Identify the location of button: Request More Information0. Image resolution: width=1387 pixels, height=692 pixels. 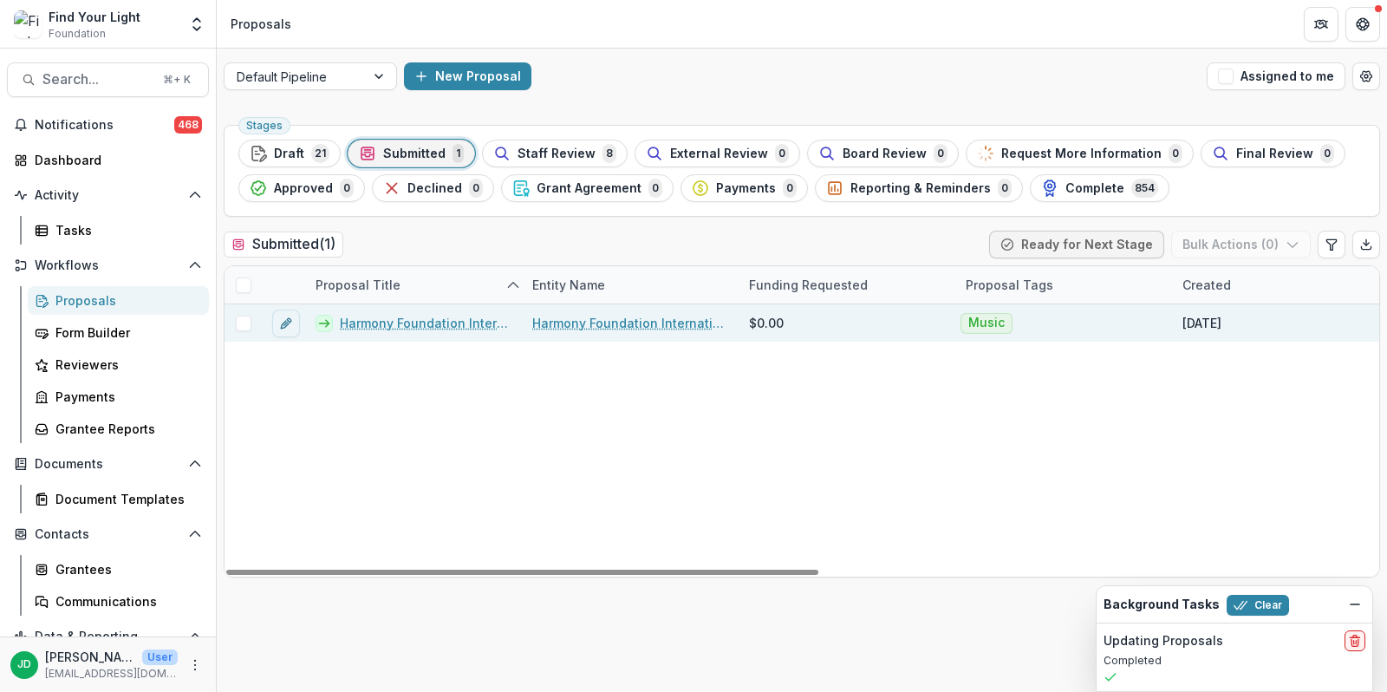
(1079, 153).